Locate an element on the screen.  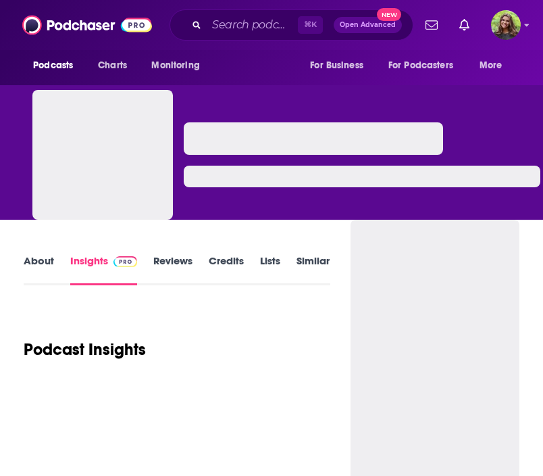
span: Charts is located at coordinates (112, 66).